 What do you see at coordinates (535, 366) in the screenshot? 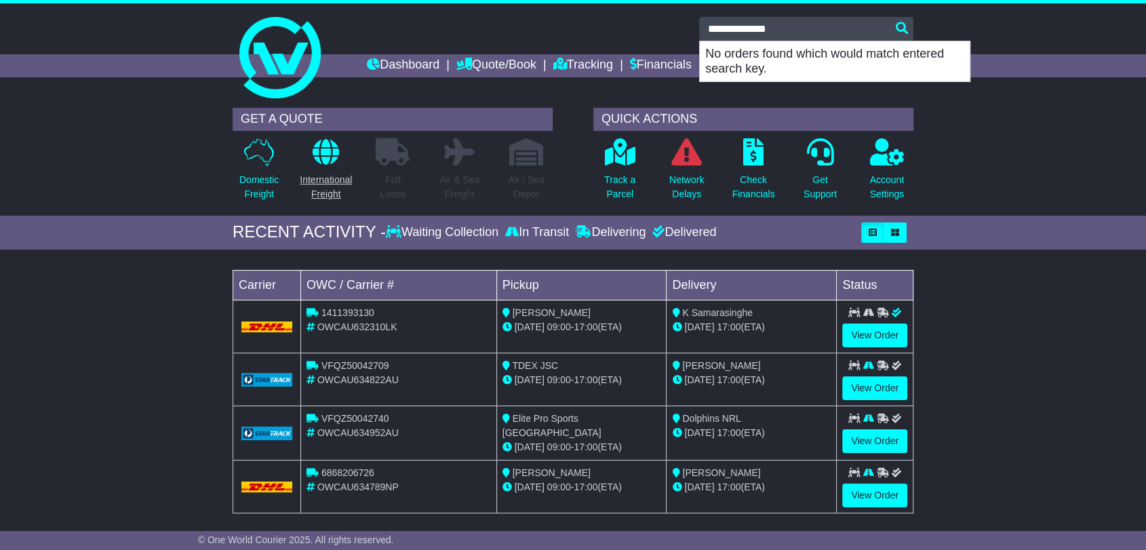
I see `span: TDEX JSC` at bounding box center [535, 366].